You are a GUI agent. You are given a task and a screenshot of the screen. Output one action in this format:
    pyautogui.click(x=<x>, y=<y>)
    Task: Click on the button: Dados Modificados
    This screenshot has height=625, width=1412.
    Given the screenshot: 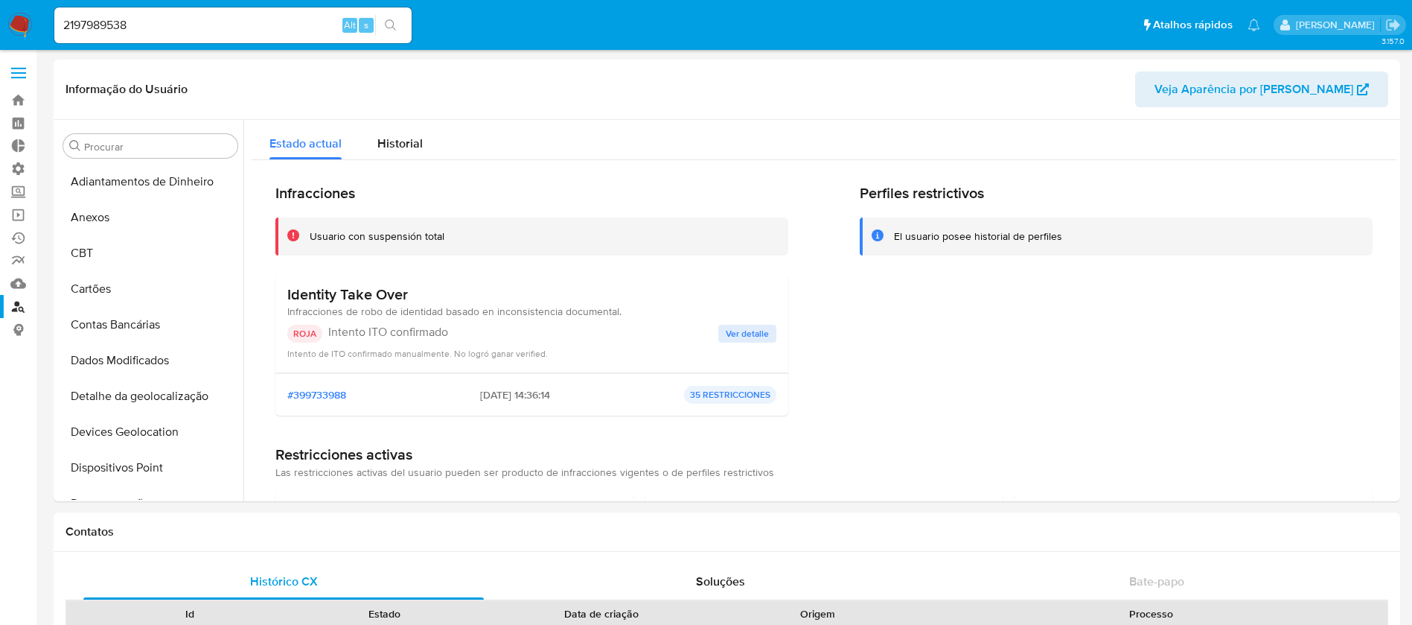 What is the action you would take?
    pyautogui.click(x=150, y=360)
    